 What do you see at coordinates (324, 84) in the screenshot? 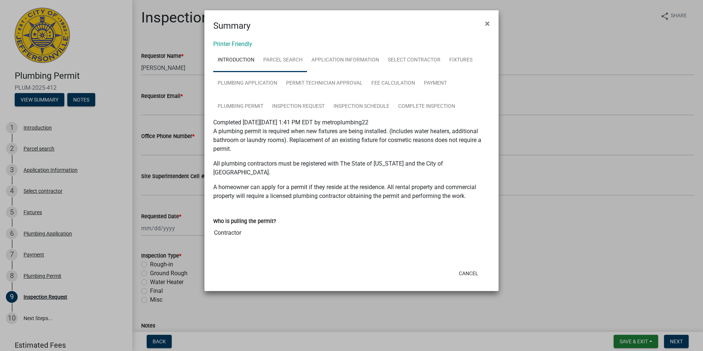
I see `a: Permit Technician Approval` at bounding box center [324, 84].